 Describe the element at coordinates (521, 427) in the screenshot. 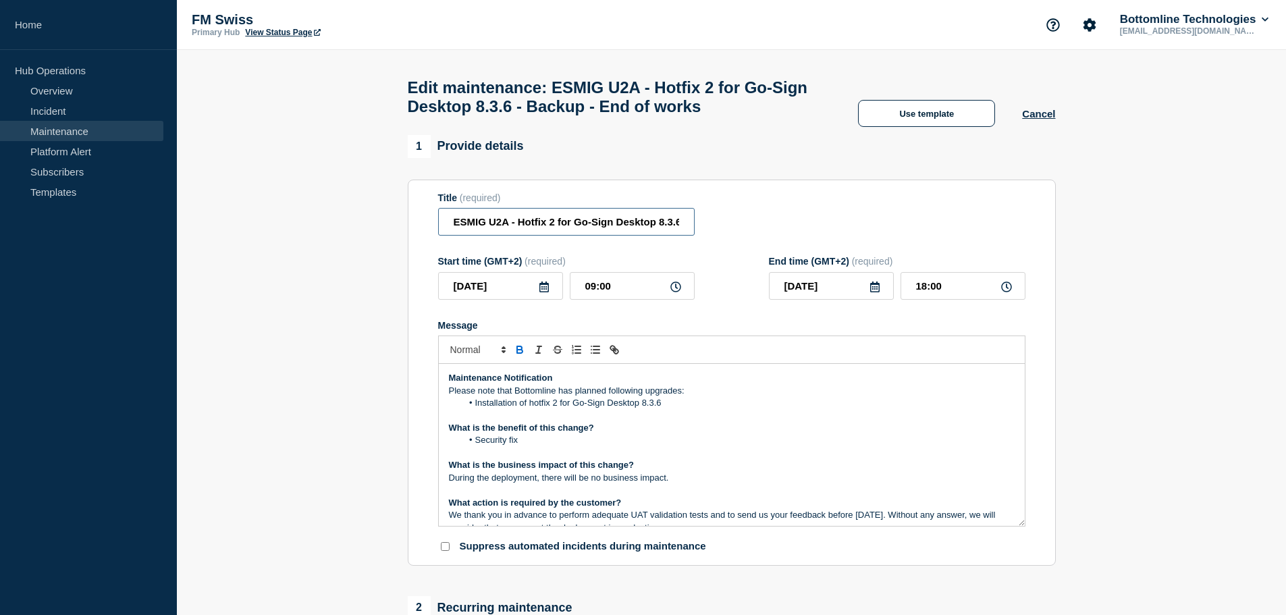

I see `strong: What is the benefit of this change?` at that location.